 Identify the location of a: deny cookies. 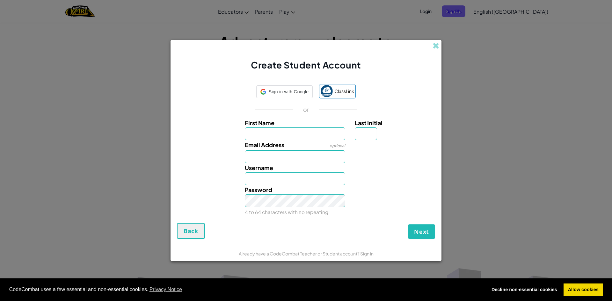
(524, 290).